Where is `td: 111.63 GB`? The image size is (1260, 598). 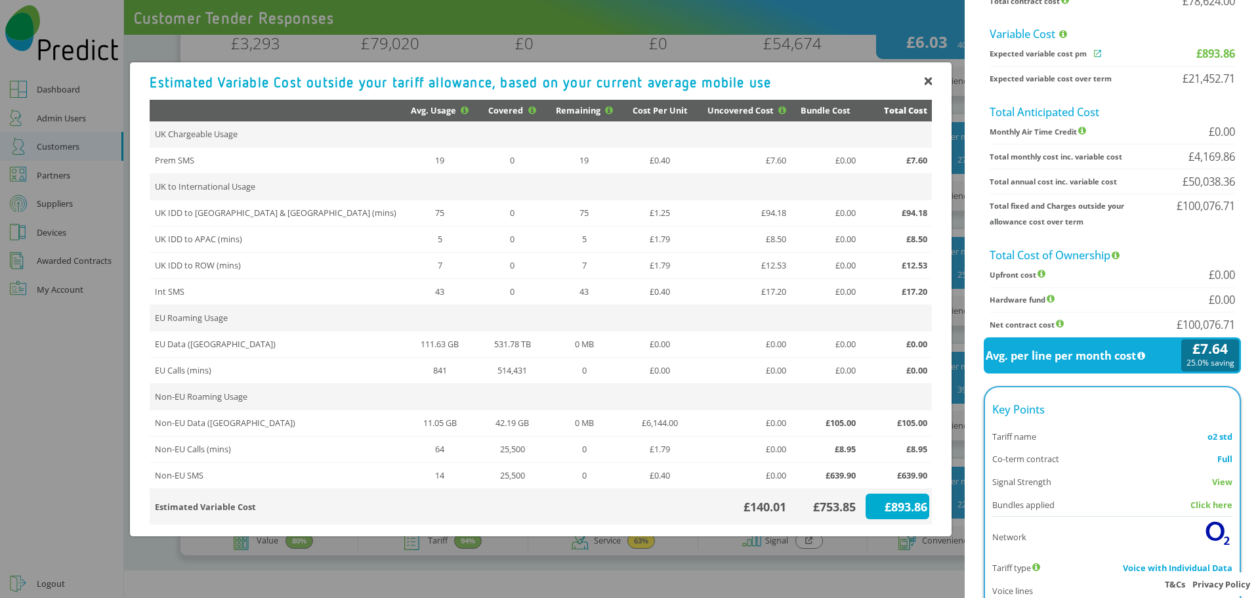
td: 111.63 GB is located at coordinates (440, 344).